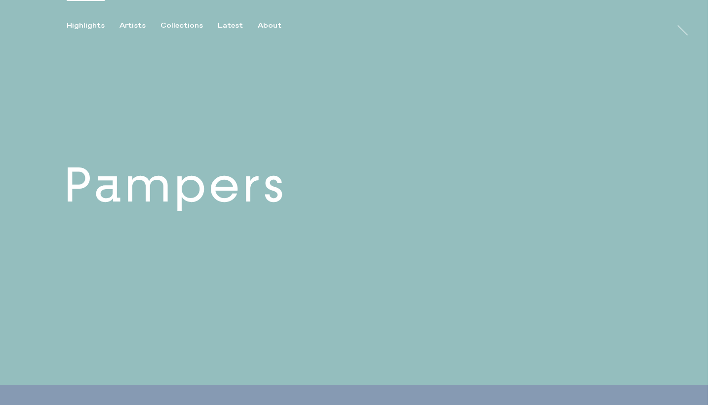  I want to click on button: Collections, so click(189, 26).